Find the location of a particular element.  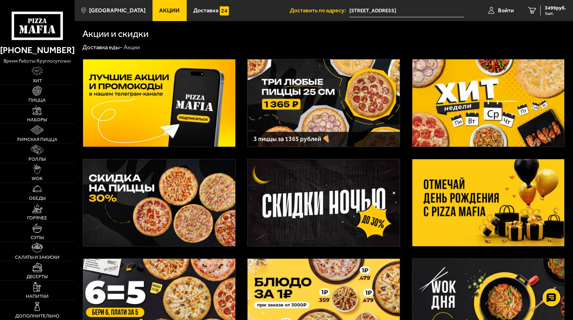

span: Напитки is located at coordinates (37, 297).